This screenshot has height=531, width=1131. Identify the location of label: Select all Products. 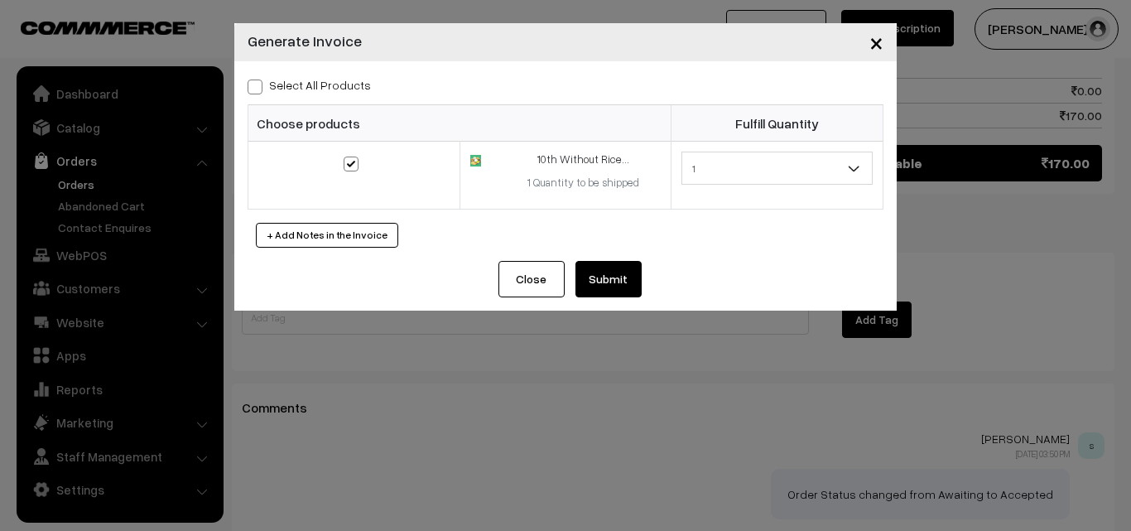
(309, 84).